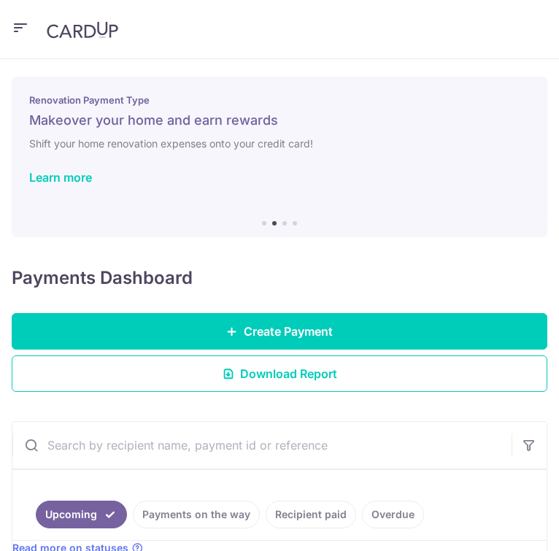  What do you see at coordinates (288, 332) in the screenshot?
I see `span: Create Payment` at bounding box center [288, 332].